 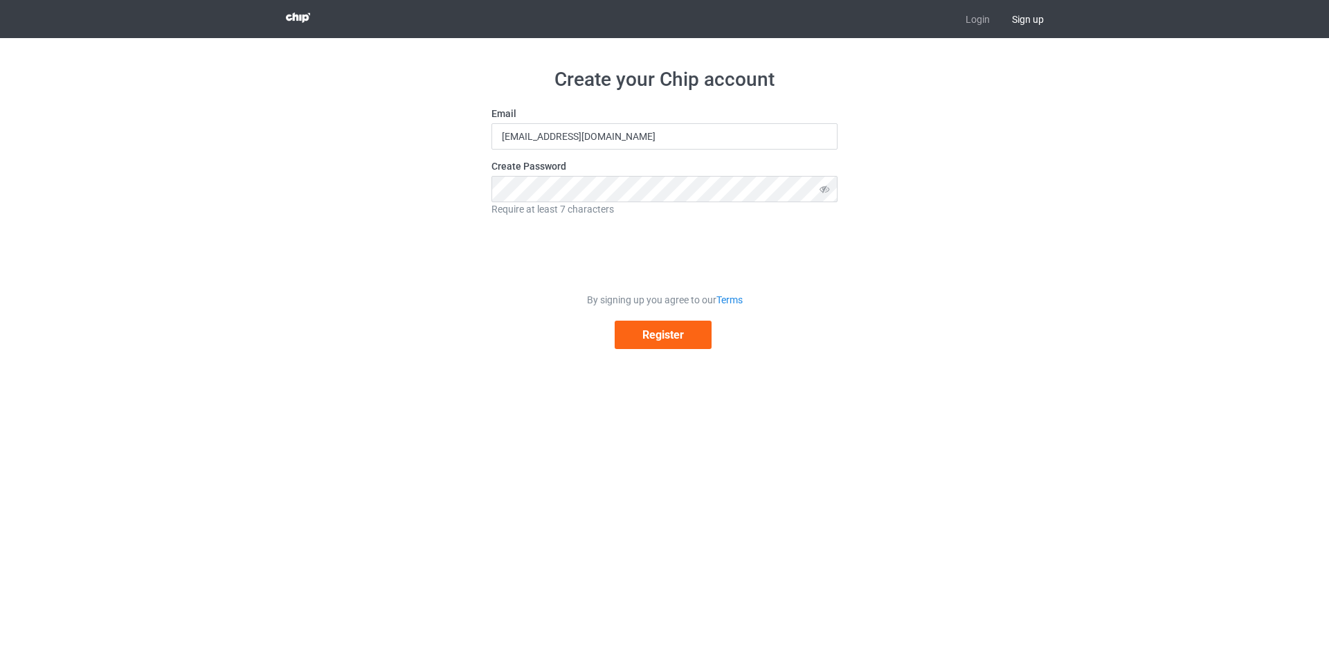 I want to click on label: Create Password, so click(x=665, y=166).